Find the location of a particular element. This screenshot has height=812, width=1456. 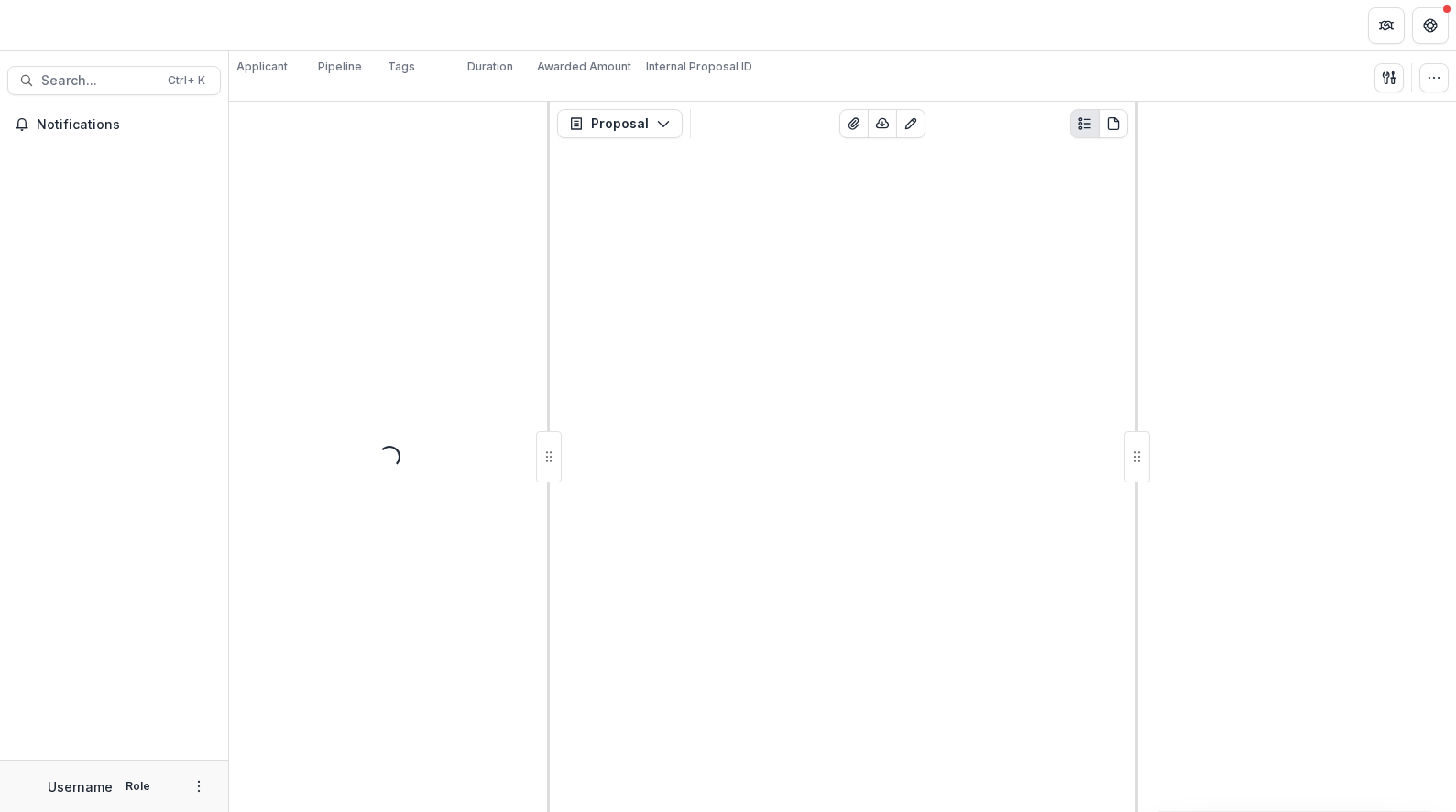

span: Notifications is located at coordinates (124, 124).